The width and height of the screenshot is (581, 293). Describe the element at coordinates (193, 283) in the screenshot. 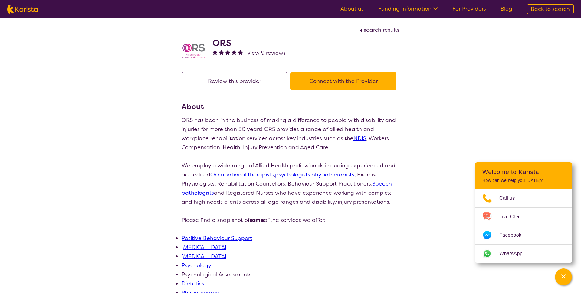

I see `a: Dietetics` at that location.